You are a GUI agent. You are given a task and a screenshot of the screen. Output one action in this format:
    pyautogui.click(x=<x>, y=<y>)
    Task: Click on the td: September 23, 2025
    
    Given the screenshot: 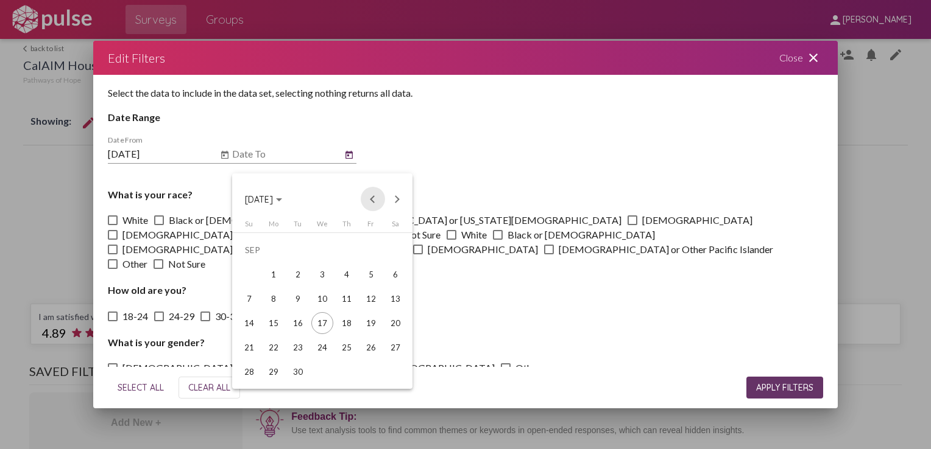 What is the action you would take?
    pyautogui.click(x=298, y=348)
    